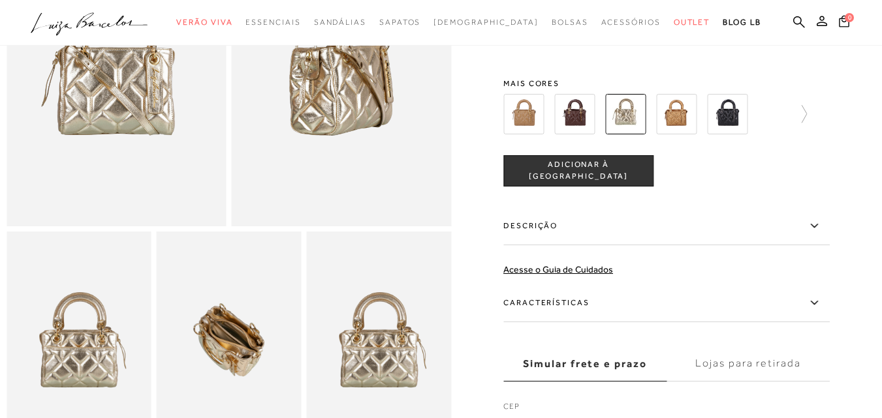 The width and height of the screenshot is (882, 418). I want to click on span: Mais cores, so click(667, 84).